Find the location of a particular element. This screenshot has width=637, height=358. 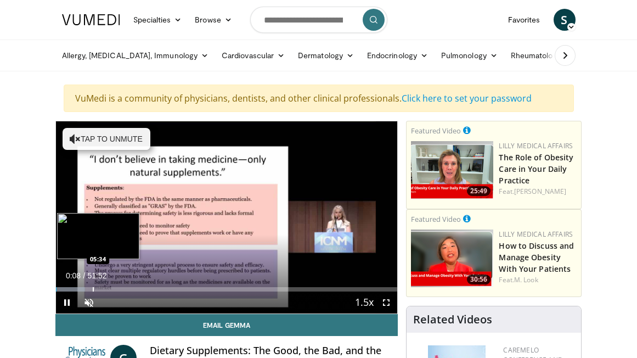

img: e1208b6b-349f-4914-9dd7-f97803bdbf1d.png.150x105_q85_crop-smart_upscale.png is located at coordinates (452, 170).